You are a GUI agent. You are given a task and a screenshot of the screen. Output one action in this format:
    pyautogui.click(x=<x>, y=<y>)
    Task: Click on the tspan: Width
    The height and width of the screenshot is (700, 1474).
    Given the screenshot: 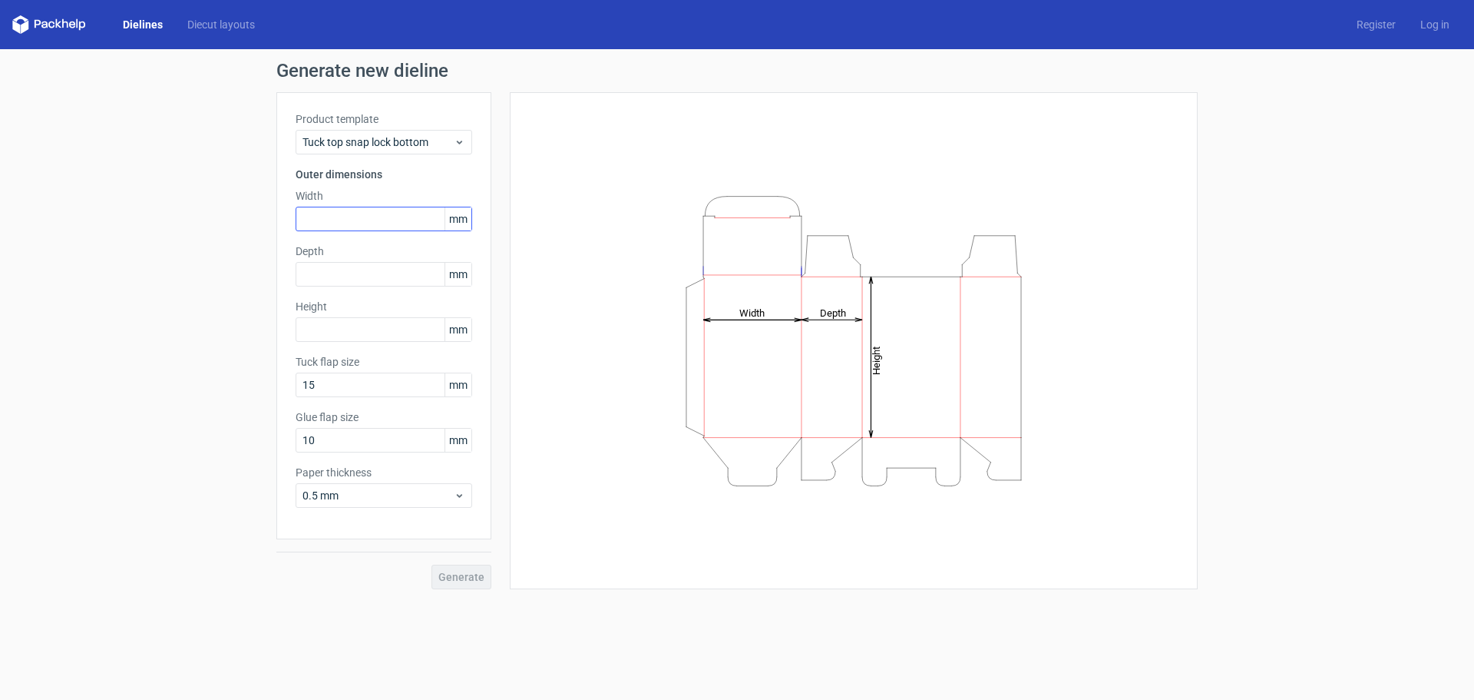 What is the action you would take?
    pyautogui.click(x=752, y=312)
    